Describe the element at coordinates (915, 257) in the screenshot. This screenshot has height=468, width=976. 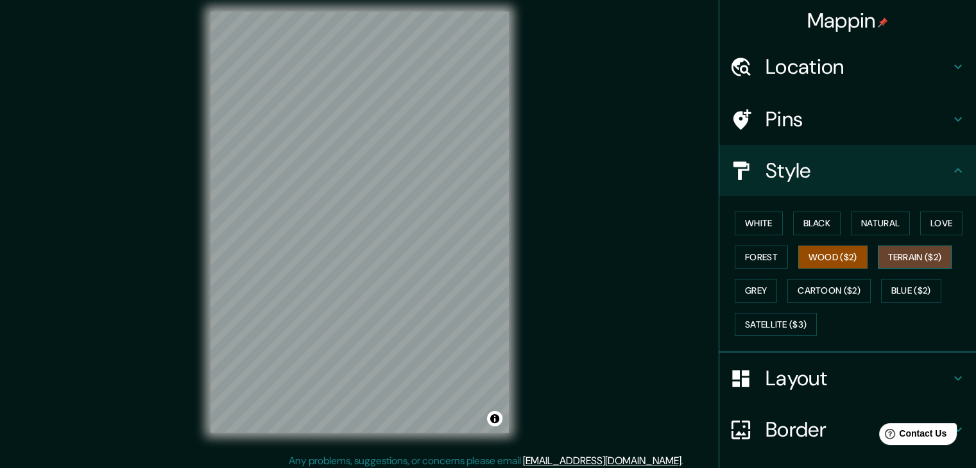
I see `button: Terrain ($2)` at that location.